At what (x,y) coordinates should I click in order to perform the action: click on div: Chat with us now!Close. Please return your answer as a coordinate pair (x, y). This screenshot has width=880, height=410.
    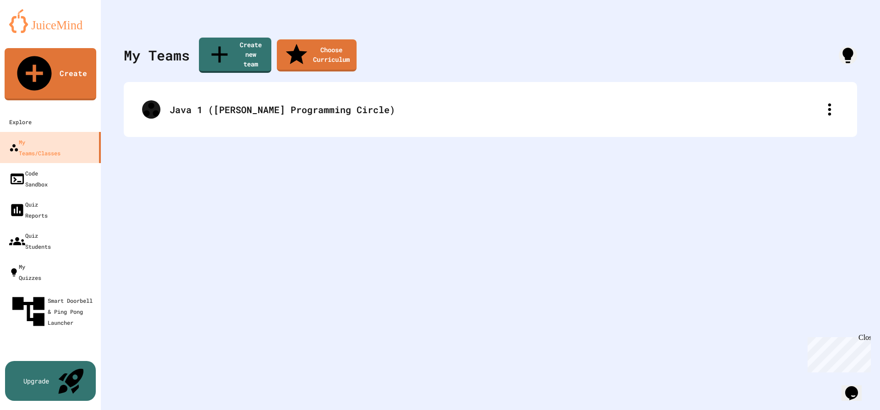
    Looking at the image, I should click on (33, 31).